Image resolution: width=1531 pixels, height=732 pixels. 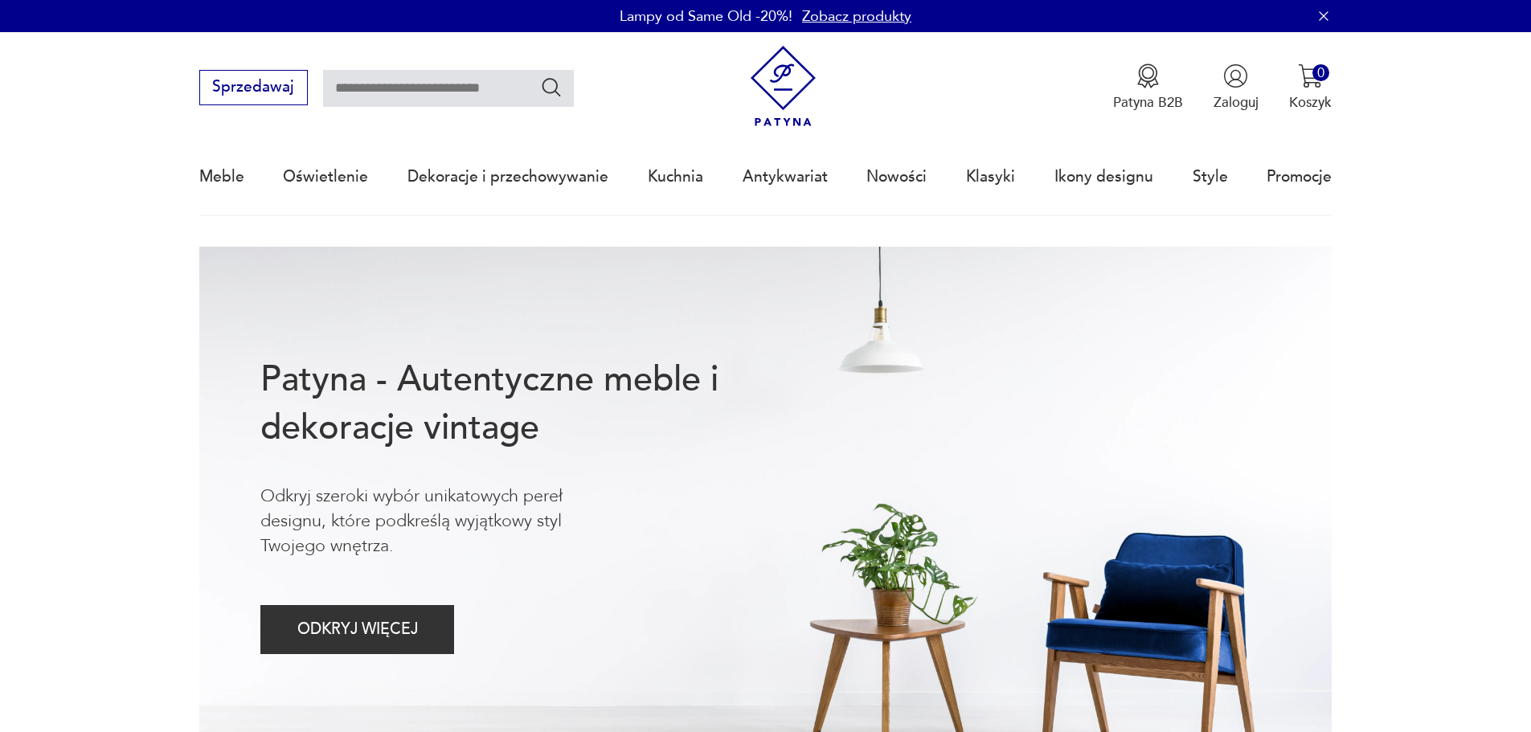 What do you see at coordinates (783, 86) in the screenshot?
I see `img: Patyna - sklep z meblami i dekoracjami vintage` at bounding box center [783, 86].